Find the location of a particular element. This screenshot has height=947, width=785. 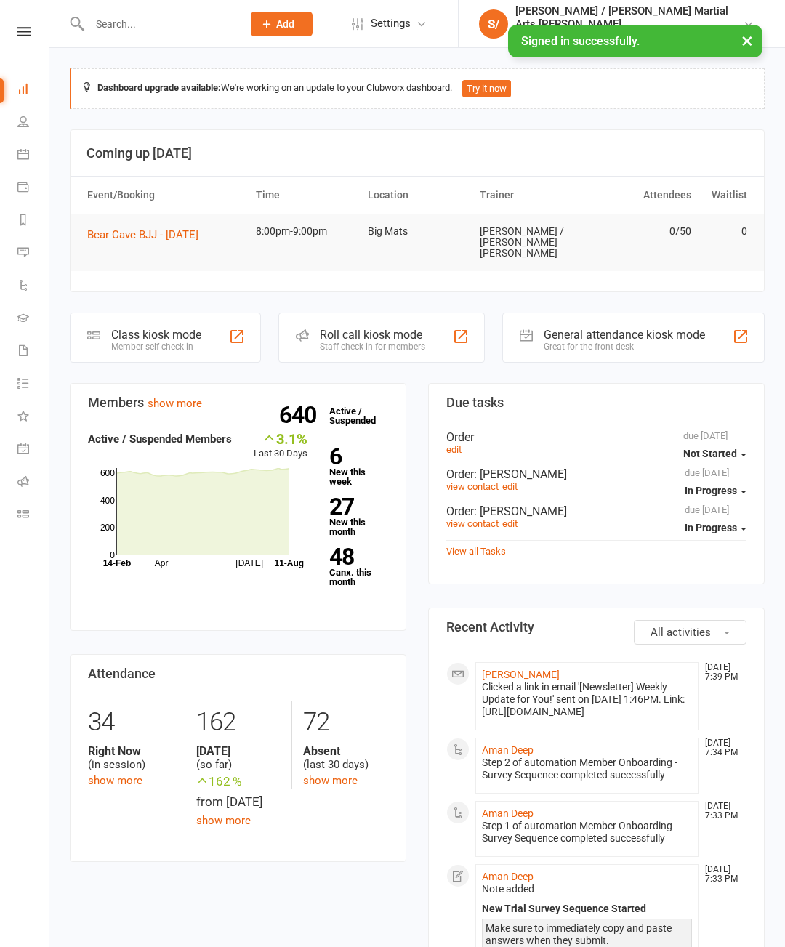

a: What's New is located at coordinates (33, 417).